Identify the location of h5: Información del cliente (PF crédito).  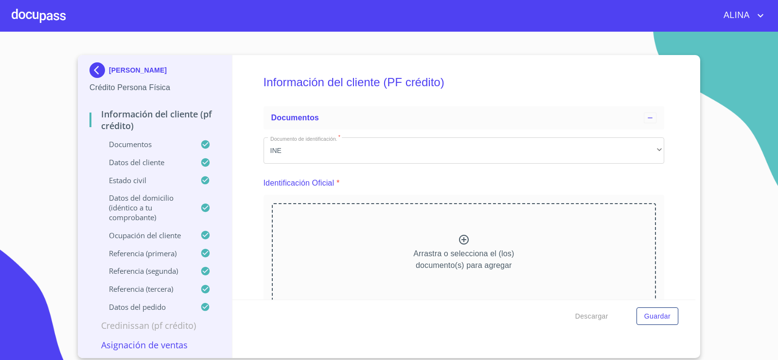
(464, 82).